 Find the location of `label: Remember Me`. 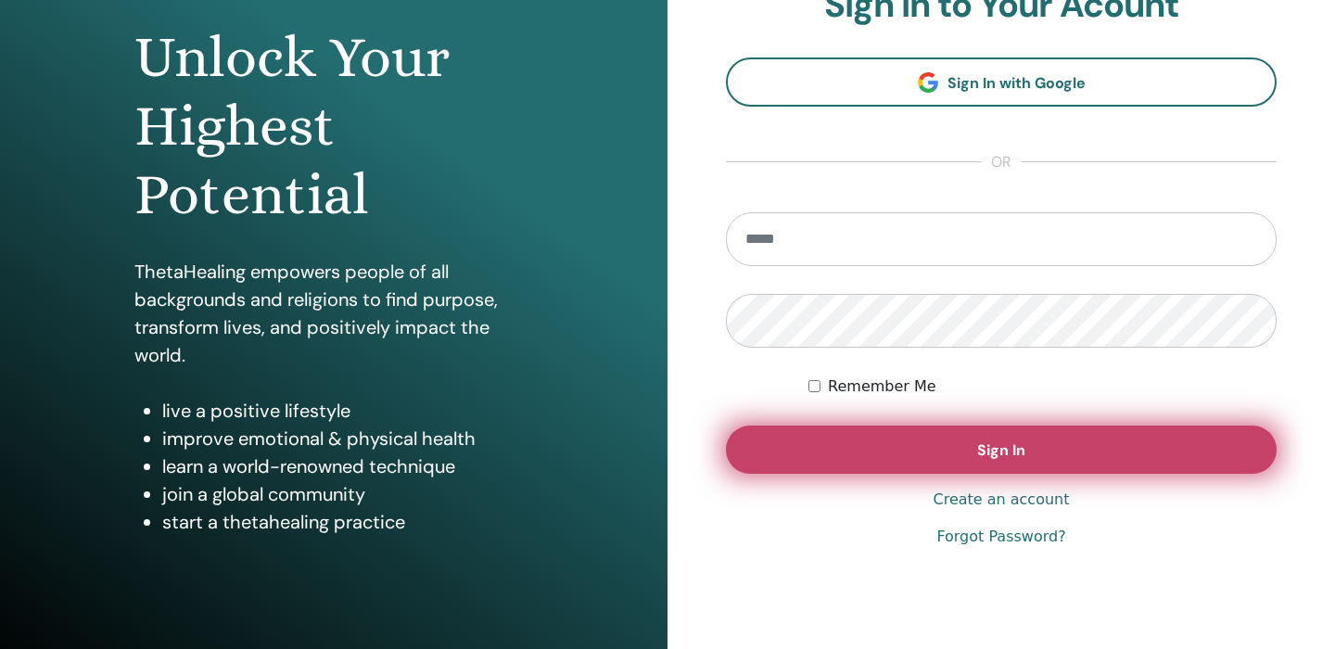

label: Remember Me is located at coordinates (881, 386).